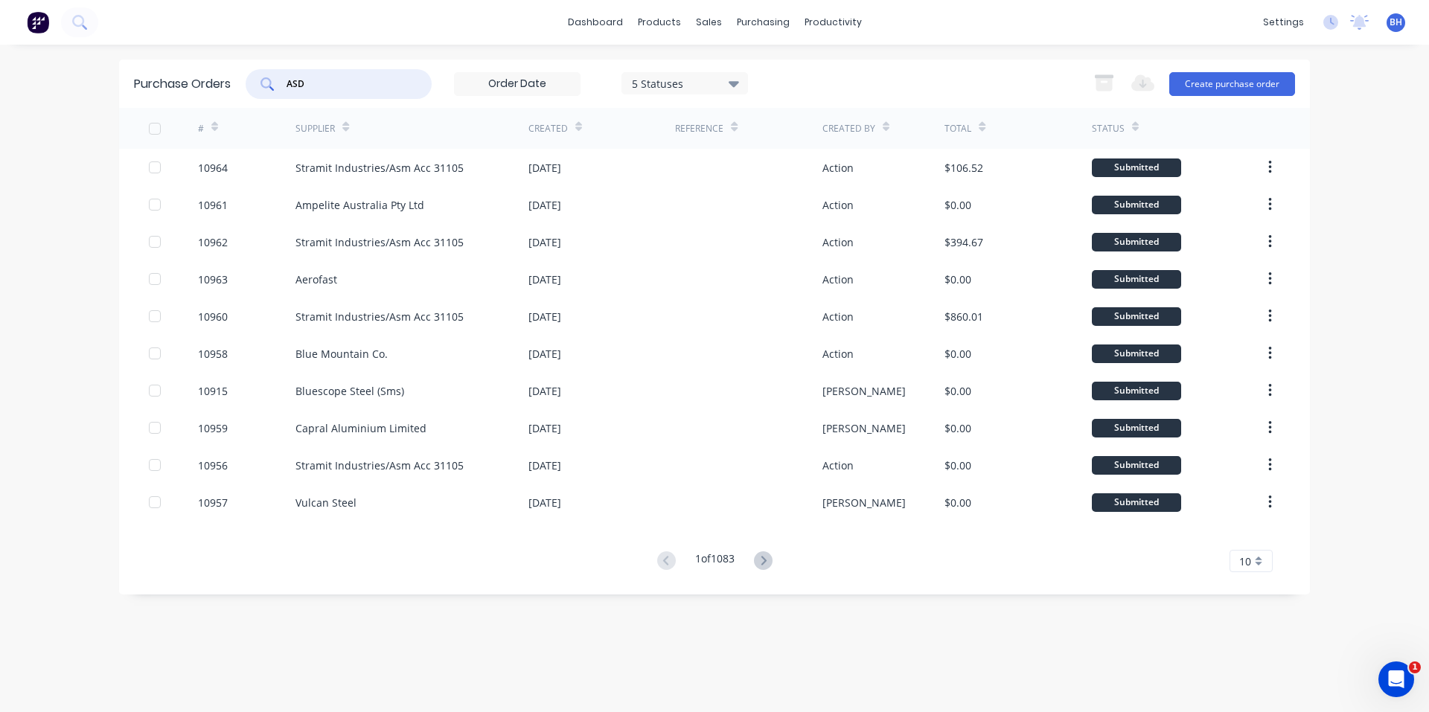 Image resolution: width=1429 pixels, height=712 pixels. I want to click on div: Ampelite Australia Pty Ltd, so click(359, 205).